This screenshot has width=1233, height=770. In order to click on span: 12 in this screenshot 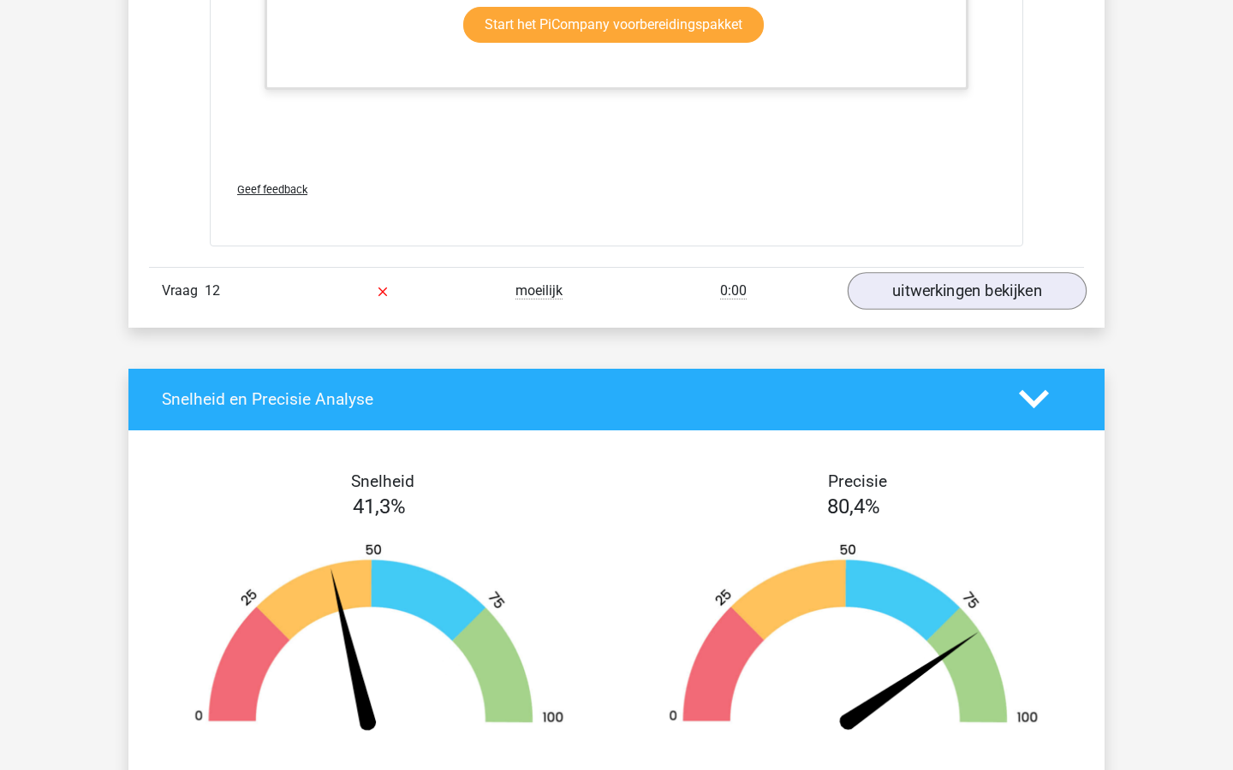, I will do `click(212, 290)`.